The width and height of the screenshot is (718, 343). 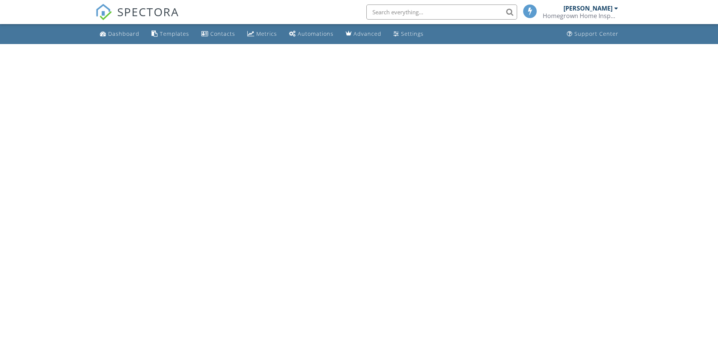 I want to click on div: Support Center, so click(x=596, y=34).